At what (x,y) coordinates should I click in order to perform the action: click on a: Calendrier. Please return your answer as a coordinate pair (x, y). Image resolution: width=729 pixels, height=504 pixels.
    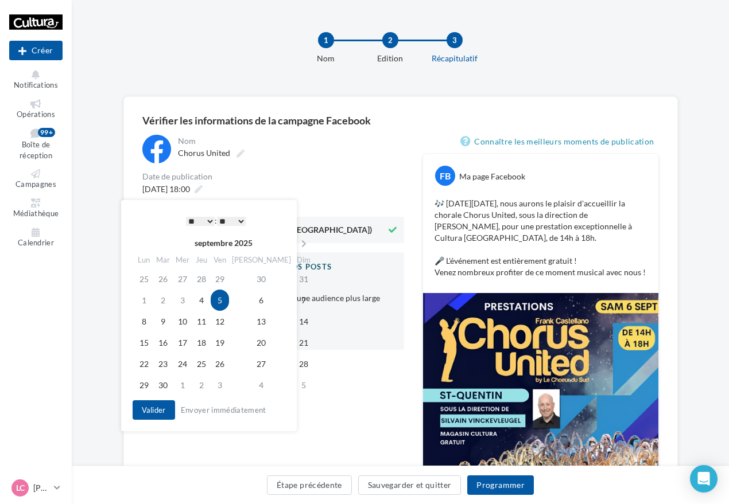
    Looking at the image, I should click on (36, 238).